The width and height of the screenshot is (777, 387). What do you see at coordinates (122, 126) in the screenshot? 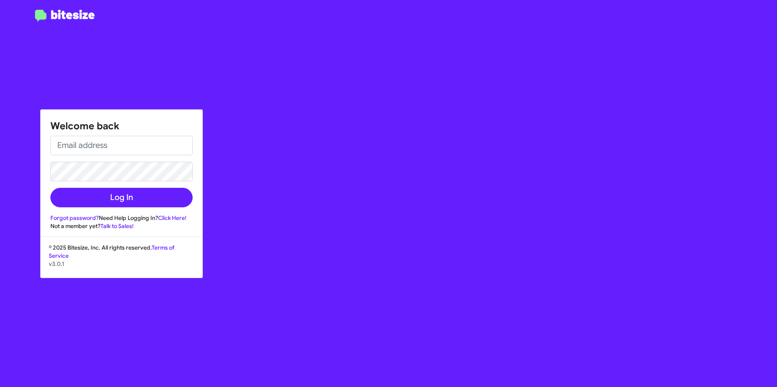
I see `h1: Welcome back` at bounding box center [122, 126].